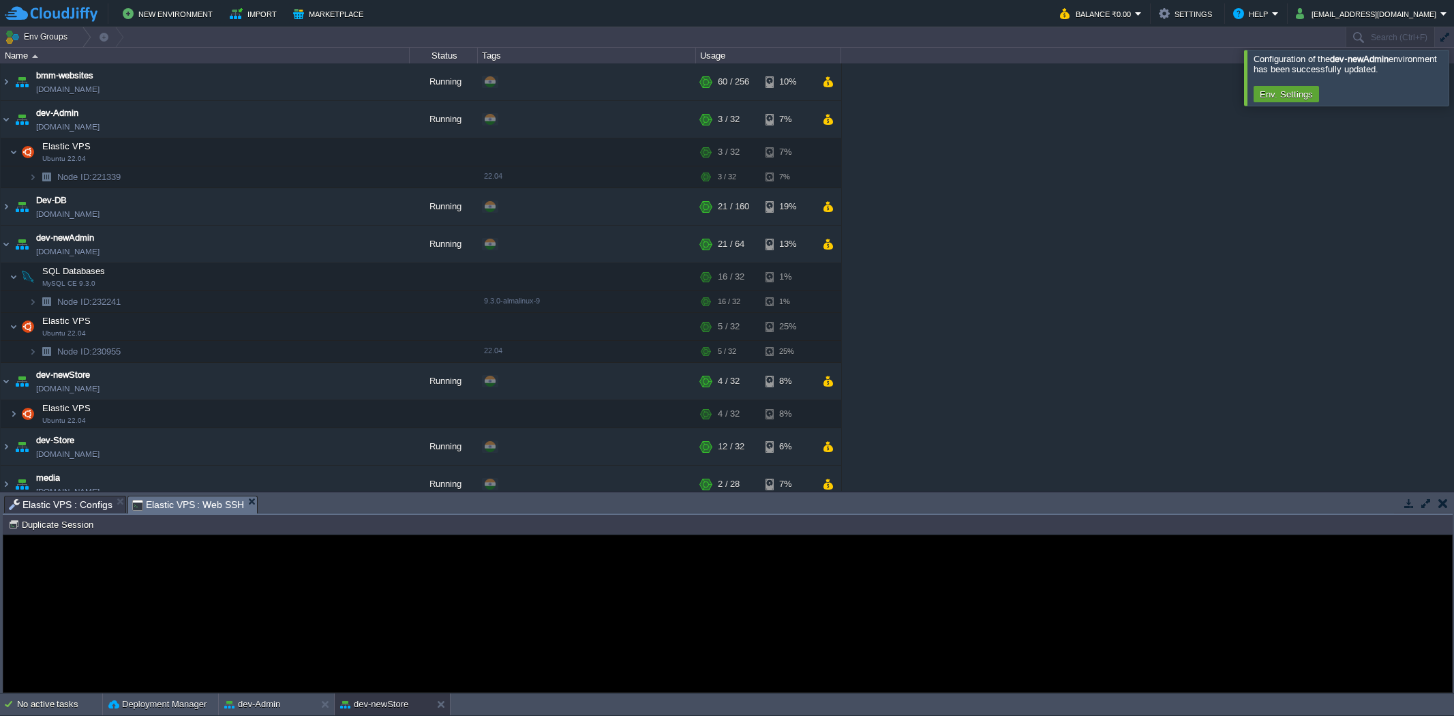 This screenshot has width=1454, height=716. I want to click on span: Dev-DB, so click(51, 200).